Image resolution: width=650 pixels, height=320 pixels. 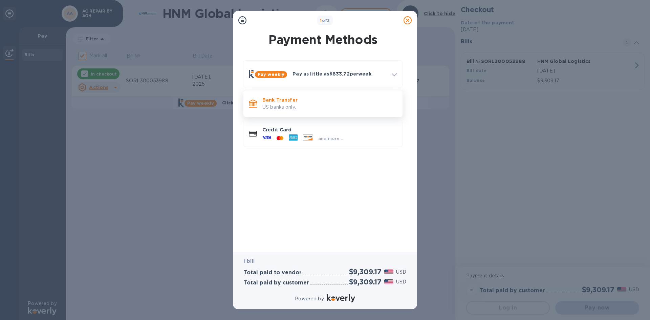 What do you see at coordinates (249, 261) in the screenshot?
I see `b: 1 bill` at bounding box center [249, 261].